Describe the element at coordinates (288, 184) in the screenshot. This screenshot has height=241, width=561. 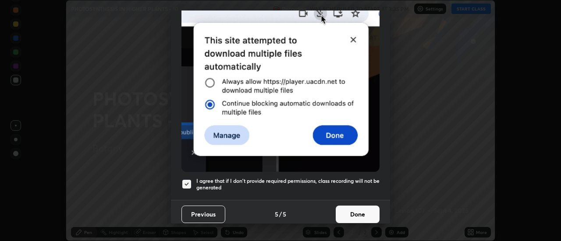
I see `h5: I agree that if I don't provide required permissions, class recording will not be generated` at that location.